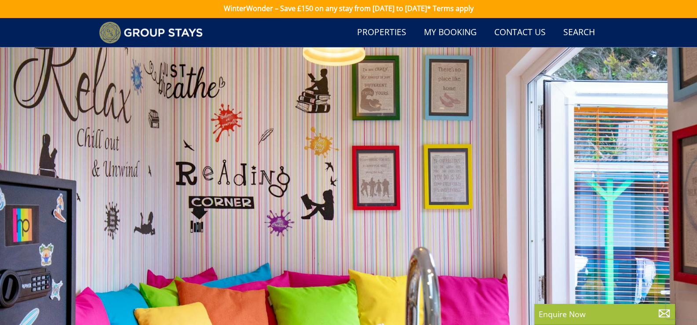  What do you see at coordinates (605, 314) in the screenshot?
I see `p: Enquire Now` at bounding box center [605, 314].